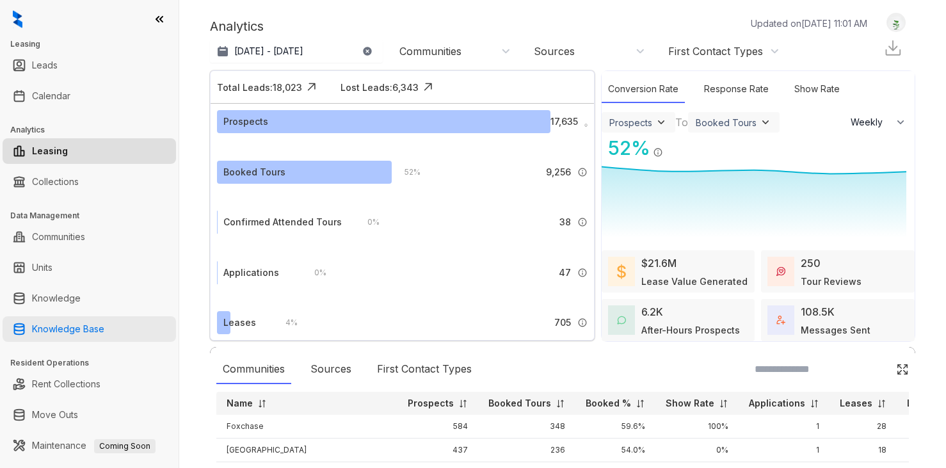  Describe the element at coordinates (893, 48) in the screenshot. I see `img: Download` at that location.